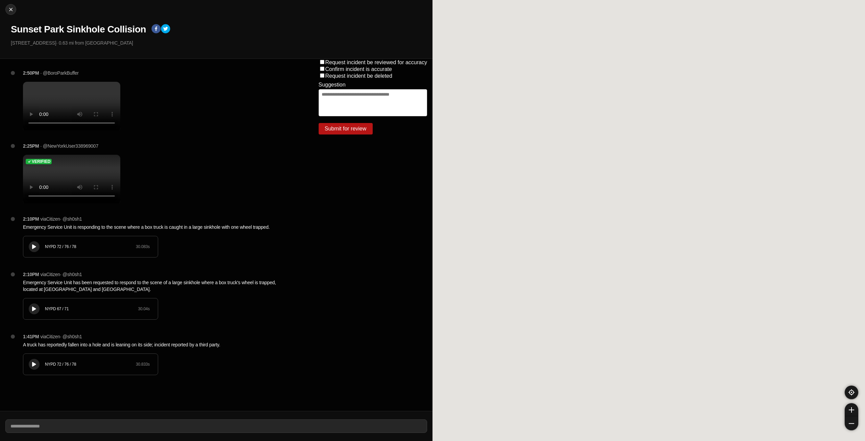 The width and height of the screenshot is (865, 441). Describe the element at coordinates (376, 62) in the screenshot. I see `label: Request incident be reviewed for accuracy` at that location.